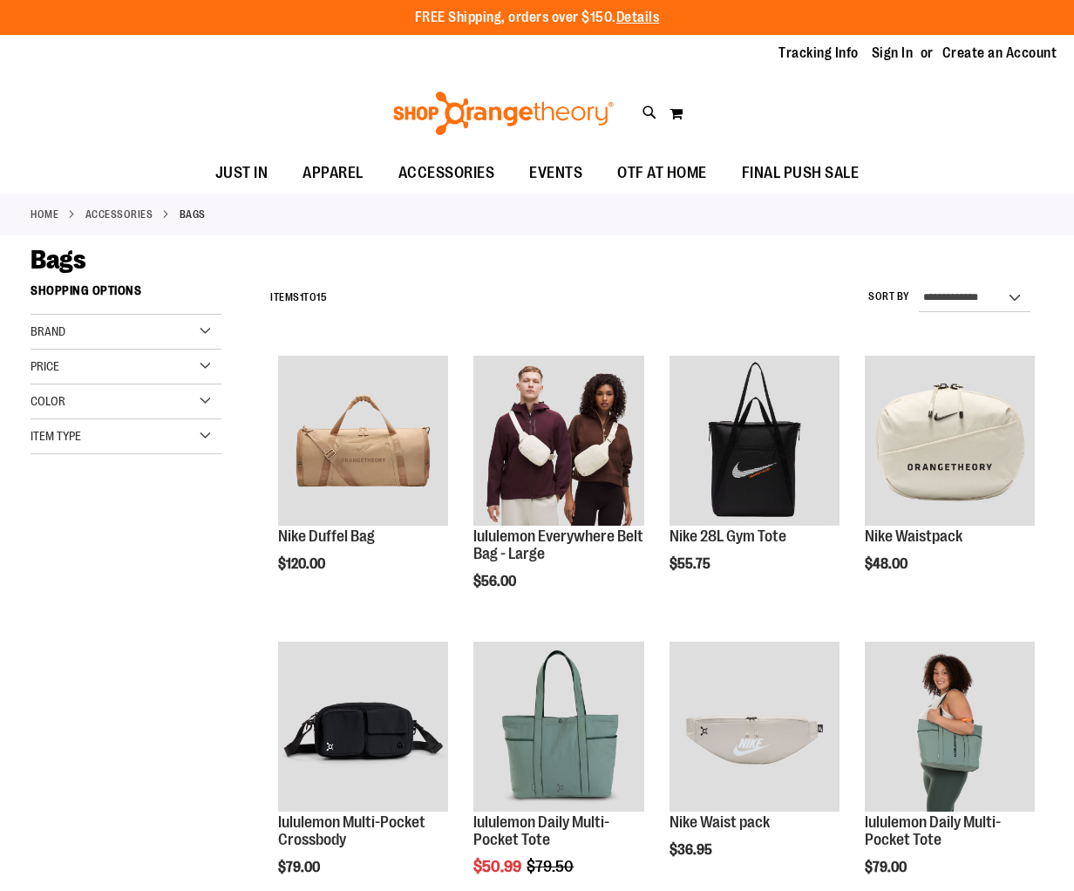 The width and height of the screenshot is (1074, 891). I want to click on a: Details, so click(638, 17).